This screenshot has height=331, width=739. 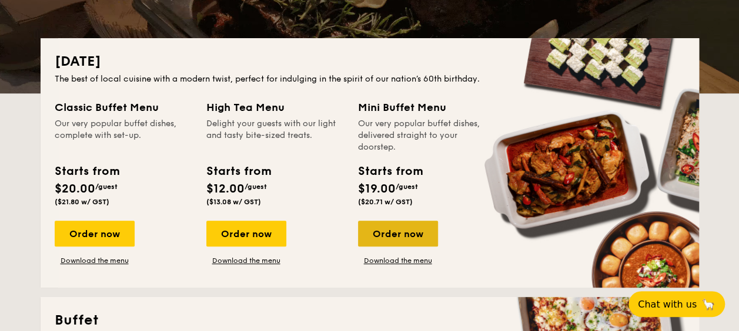 I want to click on div: Classic Buffet Menu, so click(x=123, y=108).